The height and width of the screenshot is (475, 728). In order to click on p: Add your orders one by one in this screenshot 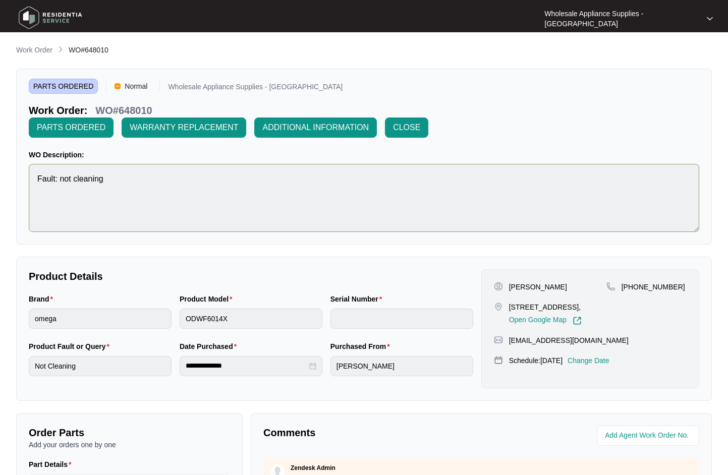, I will do `click(129, 445)`.